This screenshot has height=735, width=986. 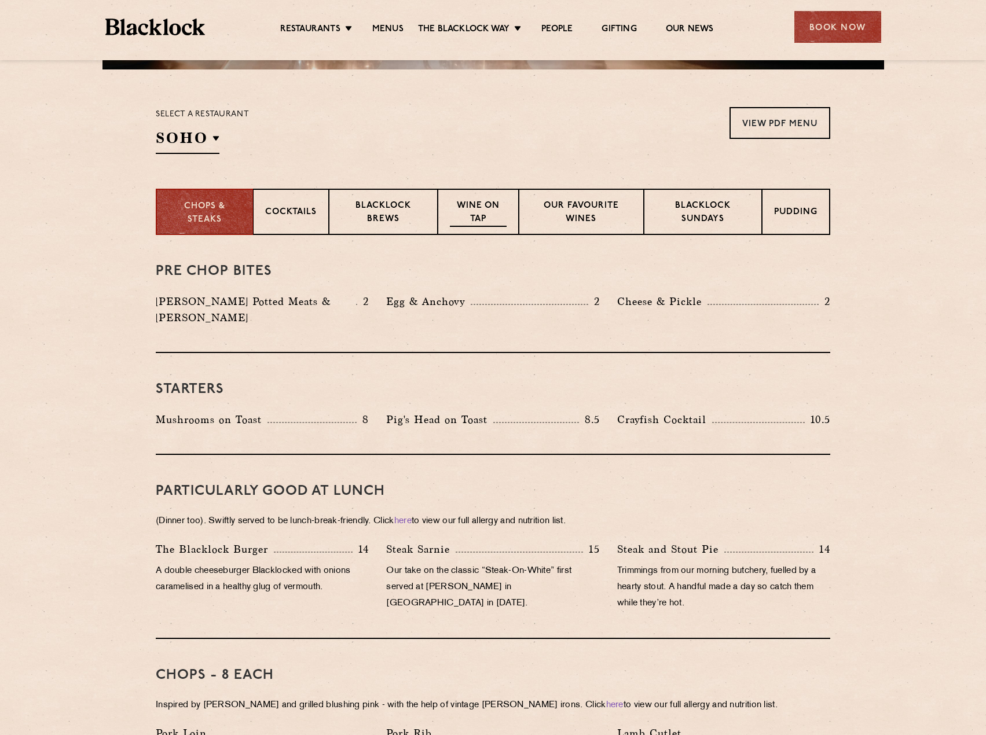 I want to click on p: Crayfish Cocktail, so click(x=665, y=420).